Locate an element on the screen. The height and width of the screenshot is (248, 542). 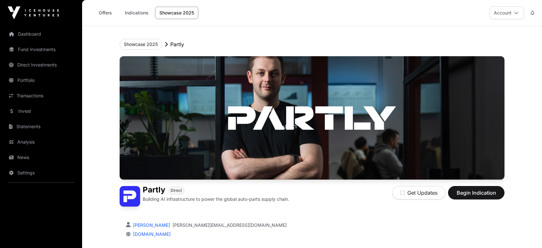
button: Get Updates is located at coordinates (419, 193).